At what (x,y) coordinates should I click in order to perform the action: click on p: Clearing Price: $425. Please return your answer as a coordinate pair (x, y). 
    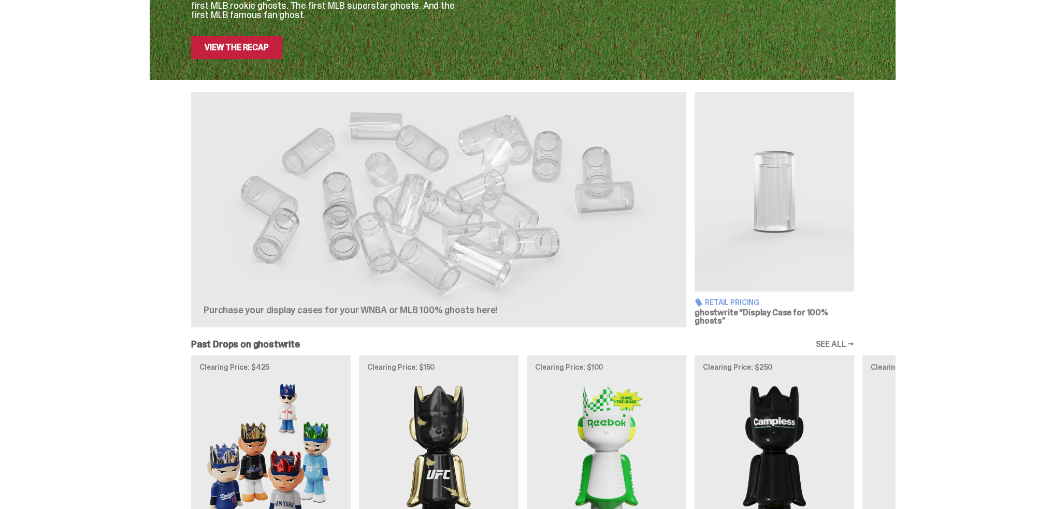
    Looking at the image, I should click on (271, 367).